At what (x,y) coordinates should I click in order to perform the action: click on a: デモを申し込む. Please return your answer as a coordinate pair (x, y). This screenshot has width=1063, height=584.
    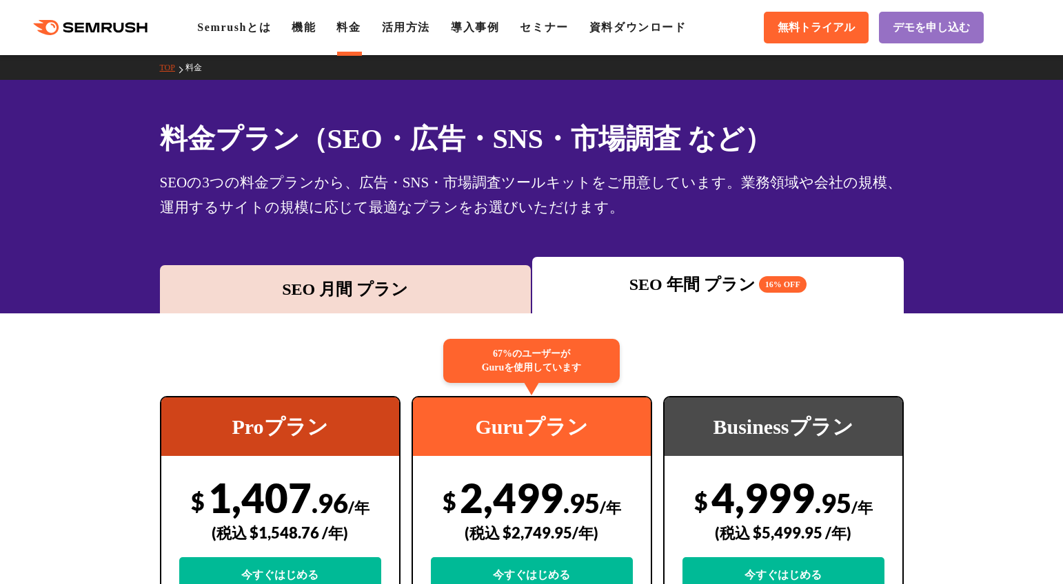
    Looking at the image, I should click on (931, 28).